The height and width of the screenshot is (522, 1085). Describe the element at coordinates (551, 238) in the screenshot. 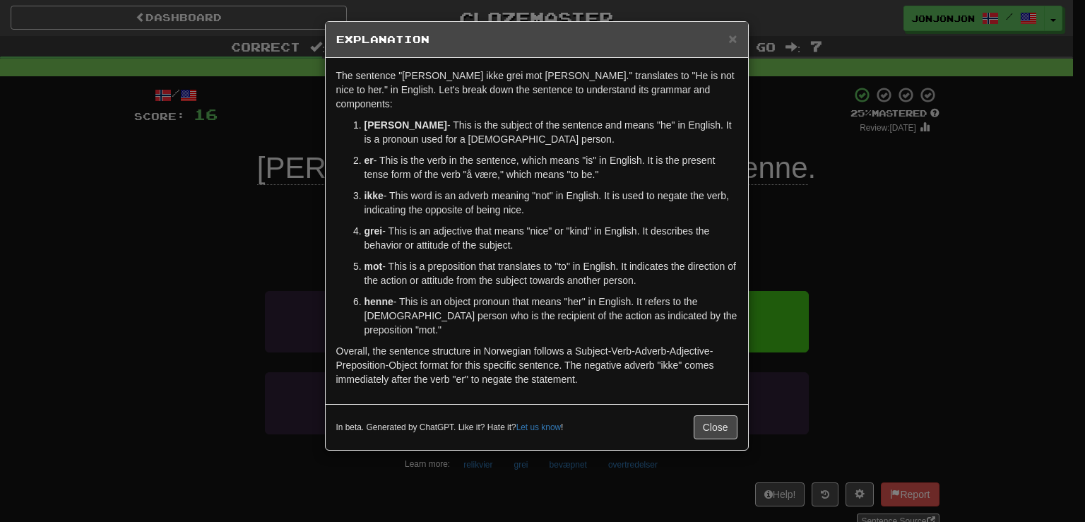

I see `p: - This is an adjective that means "nice" or "kind" in English. It describes the behavior or attit...` at that location.